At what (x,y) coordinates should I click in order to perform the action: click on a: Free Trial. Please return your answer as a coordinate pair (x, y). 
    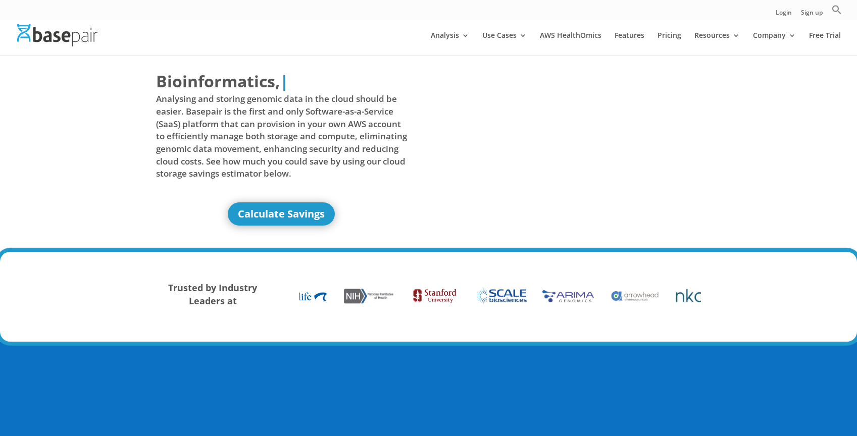
    Looking at the image, I should click on (825, 43).